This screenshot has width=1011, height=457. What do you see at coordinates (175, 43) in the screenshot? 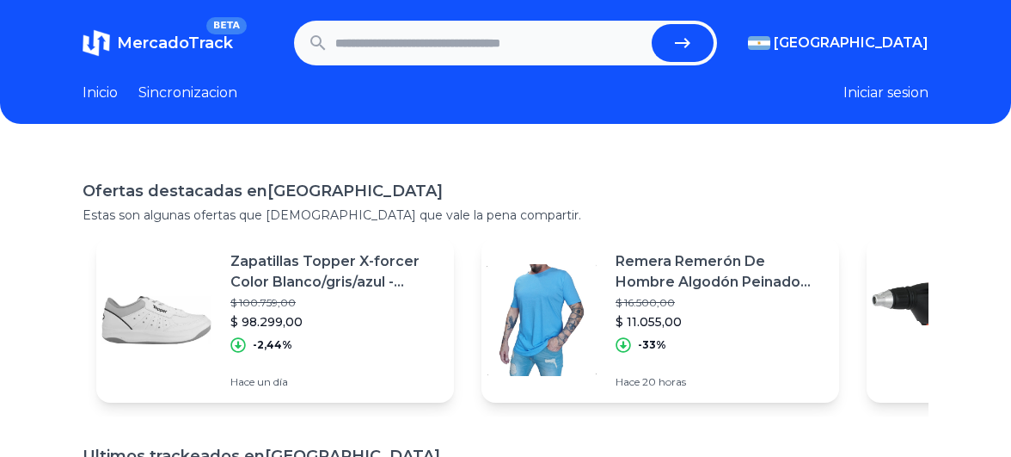
I see `span: MercadoTrack` at bounding box center [175, 43].